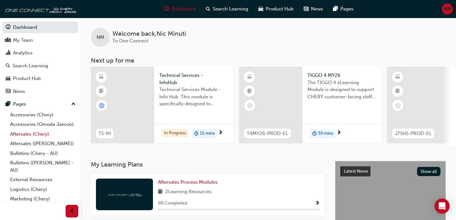  Describe the element at coordinates (40, 53) in the screenshot. I see `a: Analytics` at that location.